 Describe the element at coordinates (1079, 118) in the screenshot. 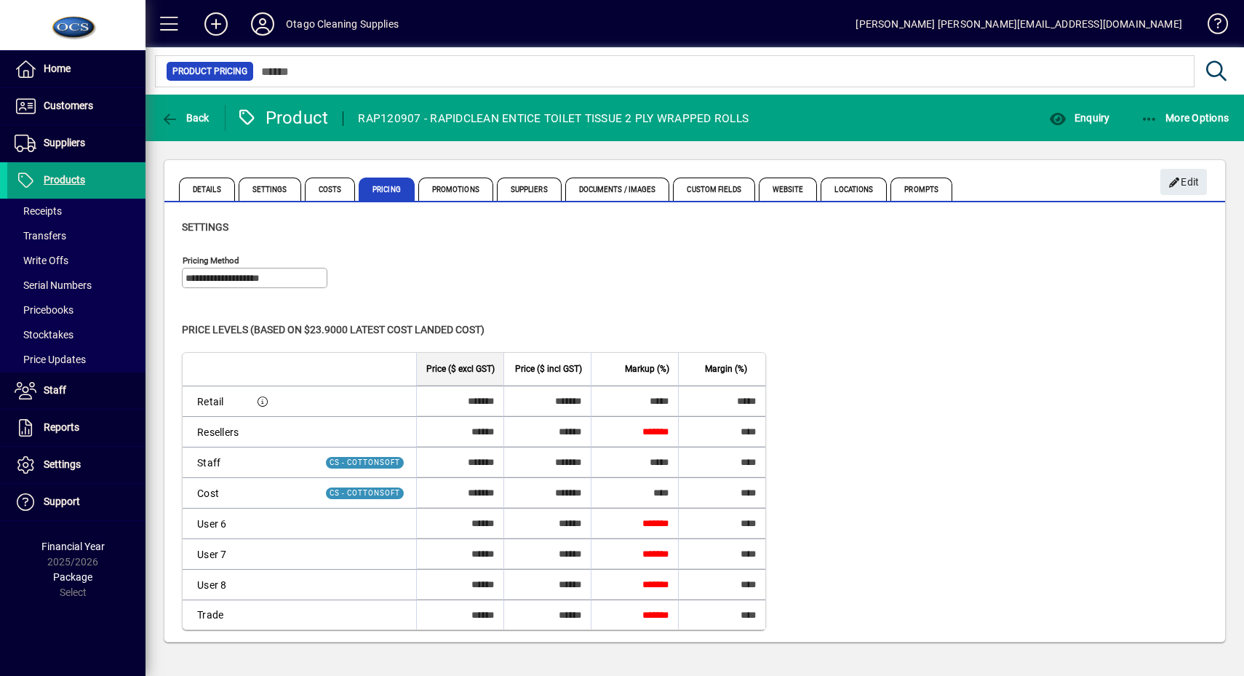

I see `span: Enquiry` at that location.